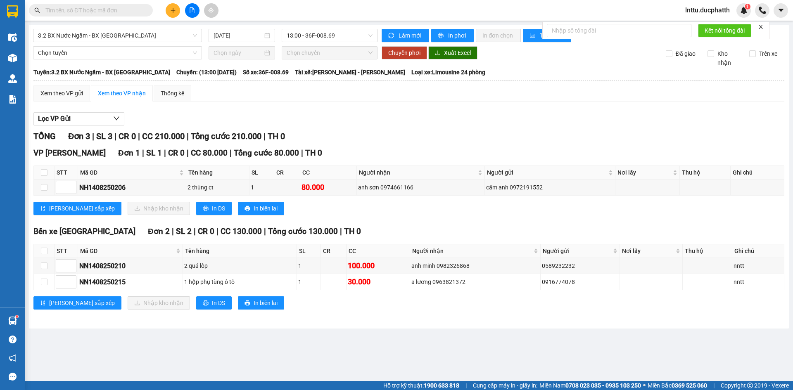  What do you see at coordinates (330, 36) in the screenshot?
I see `span: 13:00 - 36F-008.69` at bounding box center [330, 36].